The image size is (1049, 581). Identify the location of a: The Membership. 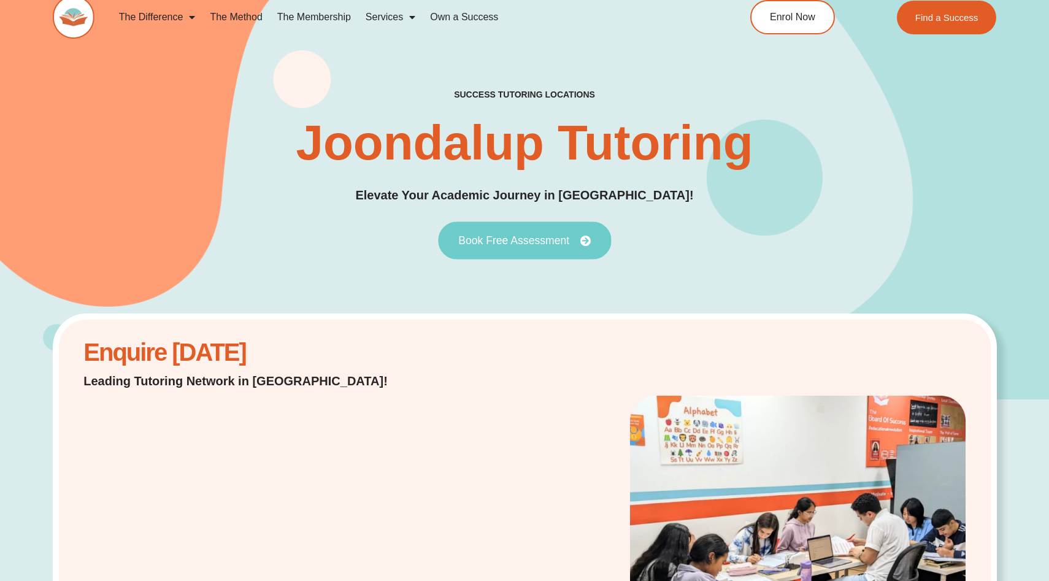
(314, 17).